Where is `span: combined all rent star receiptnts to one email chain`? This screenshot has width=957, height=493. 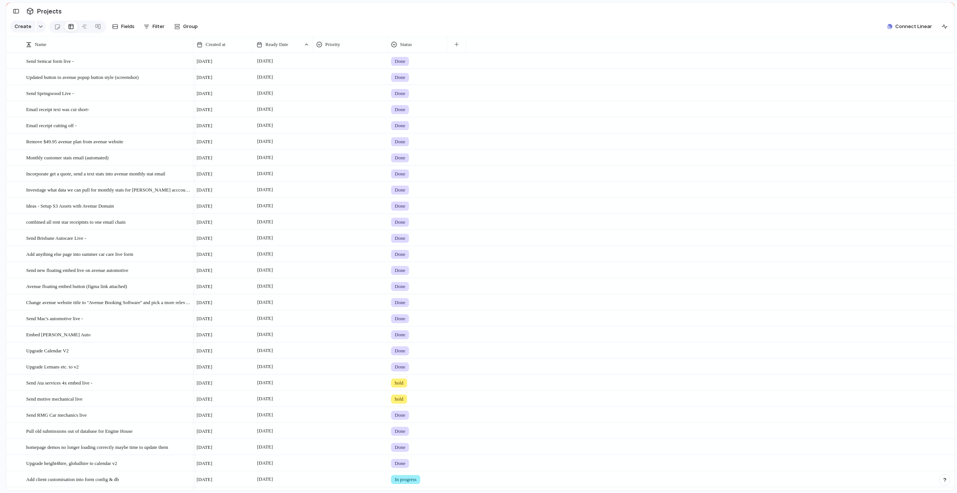
span: combined all rent star receiptnts to one email chain is located at coordinates (76, 221).